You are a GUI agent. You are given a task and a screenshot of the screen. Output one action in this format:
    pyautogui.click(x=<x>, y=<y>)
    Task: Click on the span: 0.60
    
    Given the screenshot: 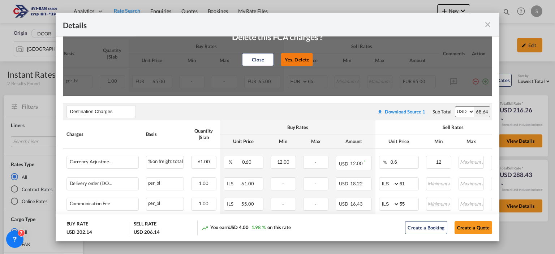 What is the action you would take?
    pyautogui.click(x=247, y=162)
    